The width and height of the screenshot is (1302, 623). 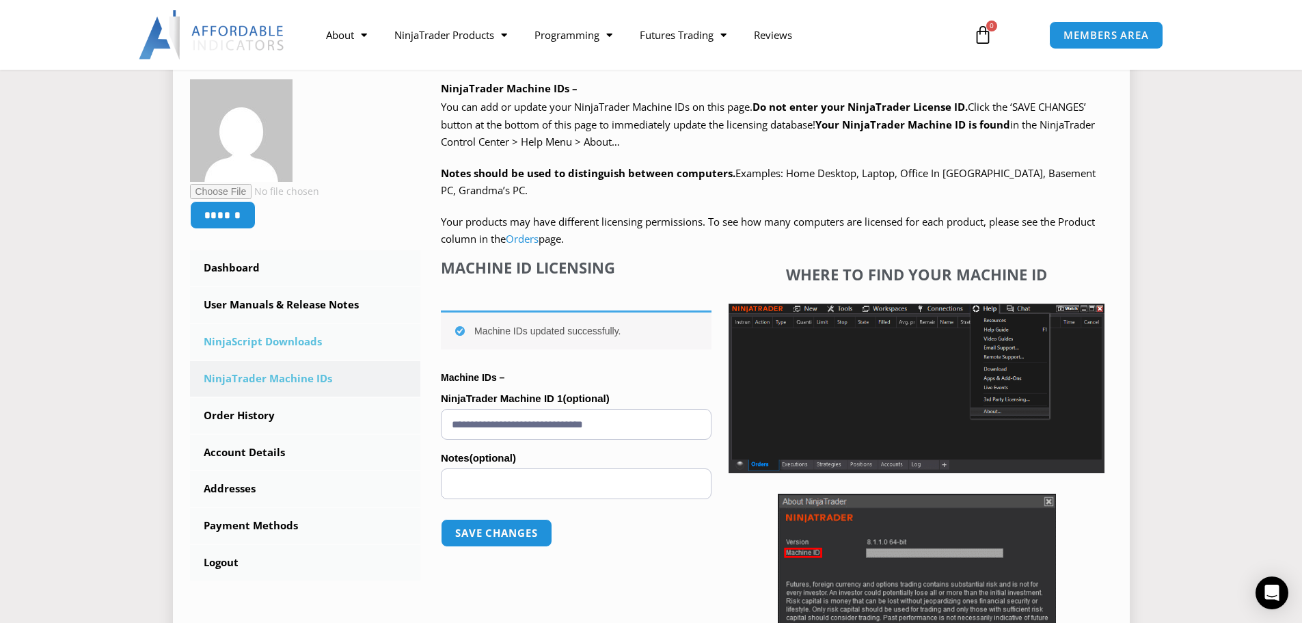 What do you see at coordinates (306, 526) in the screenshot?
I see `a: Payment Methods` at bounding box center [306, 526].